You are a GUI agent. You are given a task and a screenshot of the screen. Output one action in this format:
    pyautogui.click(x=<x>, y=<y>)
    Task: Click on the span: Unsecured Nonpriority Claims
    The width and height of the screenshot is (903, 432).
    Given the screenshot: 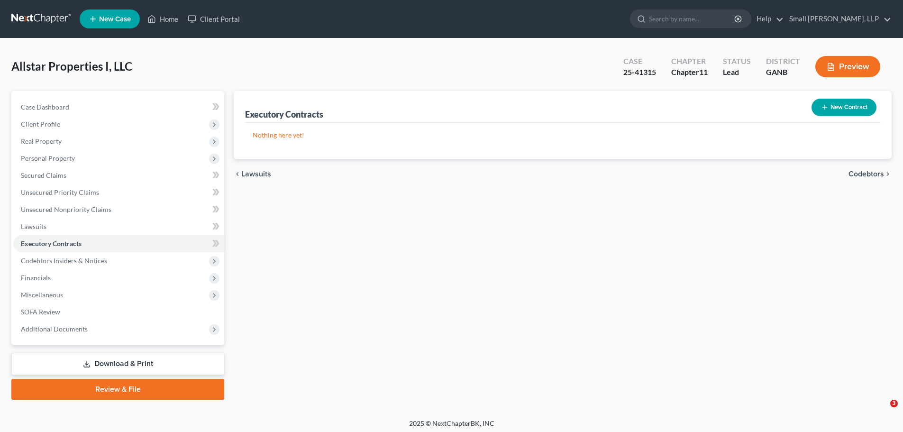 What is the action you would take?
    pyautogui.click(x=66, y=209)
    